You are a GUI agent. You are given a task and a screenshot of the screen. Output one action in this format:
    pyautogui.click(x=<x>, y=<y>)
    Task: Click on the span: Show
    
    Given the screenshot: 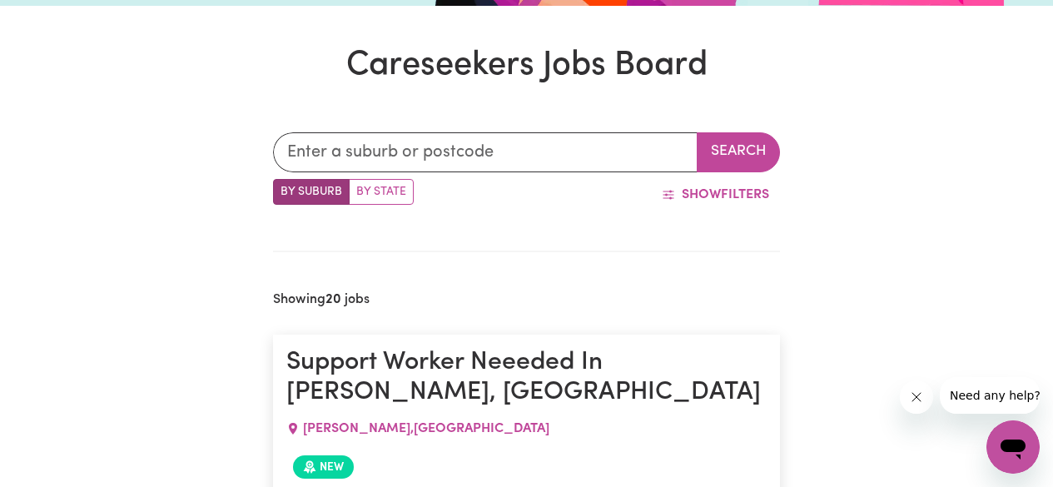 What is the action you would take?
    pyautogui.click(x=701, y=195)
    